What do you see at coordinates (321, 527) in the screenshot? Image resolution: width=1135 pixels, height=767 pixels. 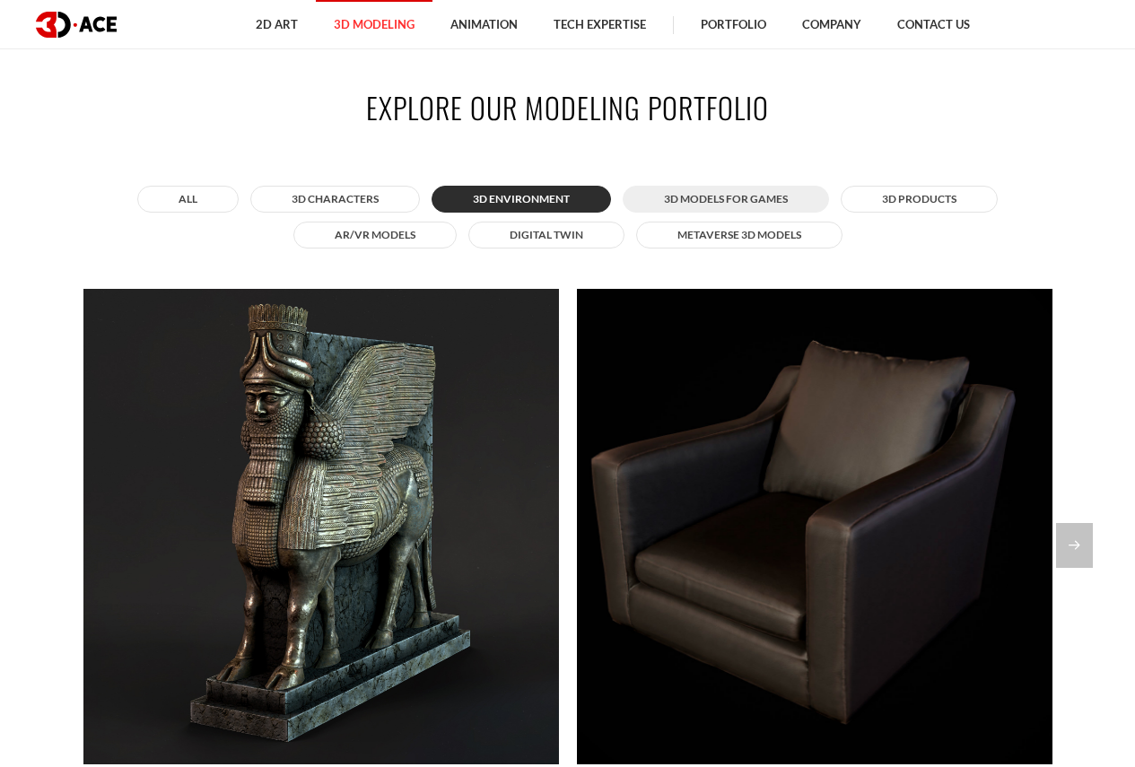 I see `a: Lamassu lion statue` at bounding box center [321, 527].